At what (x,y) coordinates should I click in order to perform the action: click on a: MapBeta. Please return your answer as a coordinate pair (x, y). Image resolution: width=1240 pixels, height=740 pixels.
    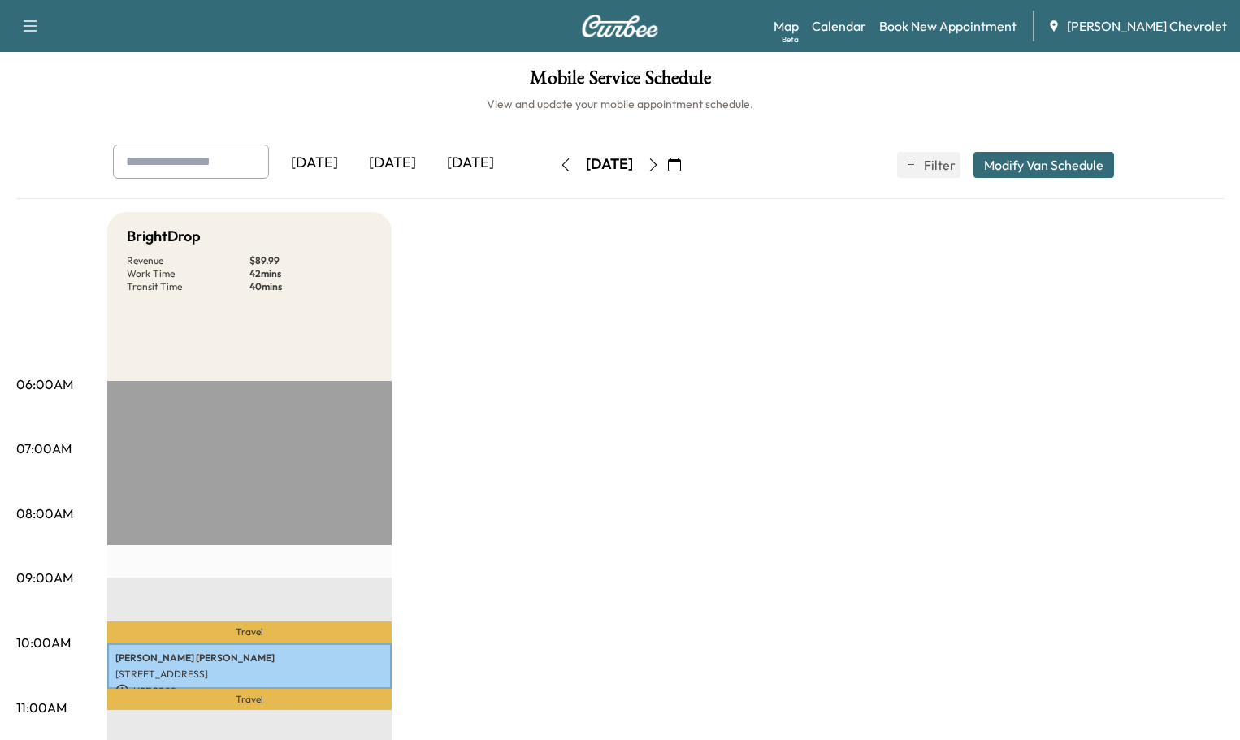
    Looking at the image, I should click on (786, 26).